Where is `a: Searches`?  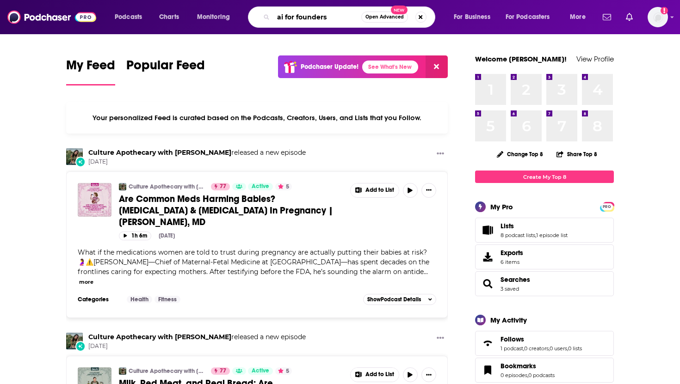
a: Searches is located at coordinates (488, 284).